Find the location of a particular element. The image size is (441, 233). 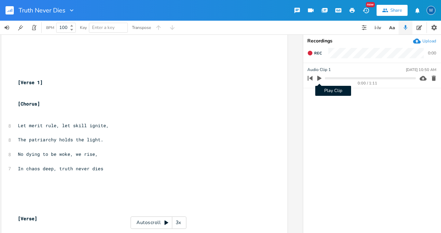

span: Rec is located at coordinates (318, 53).